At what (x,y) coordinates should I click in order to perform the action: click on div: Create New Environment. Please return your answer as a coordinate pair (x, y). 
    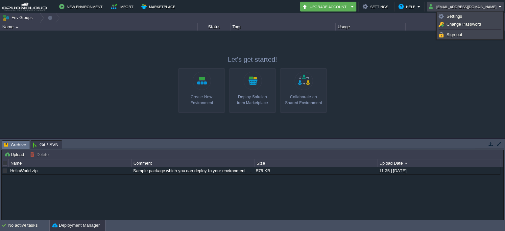
    Looking at the image, I should click on (201, 100).